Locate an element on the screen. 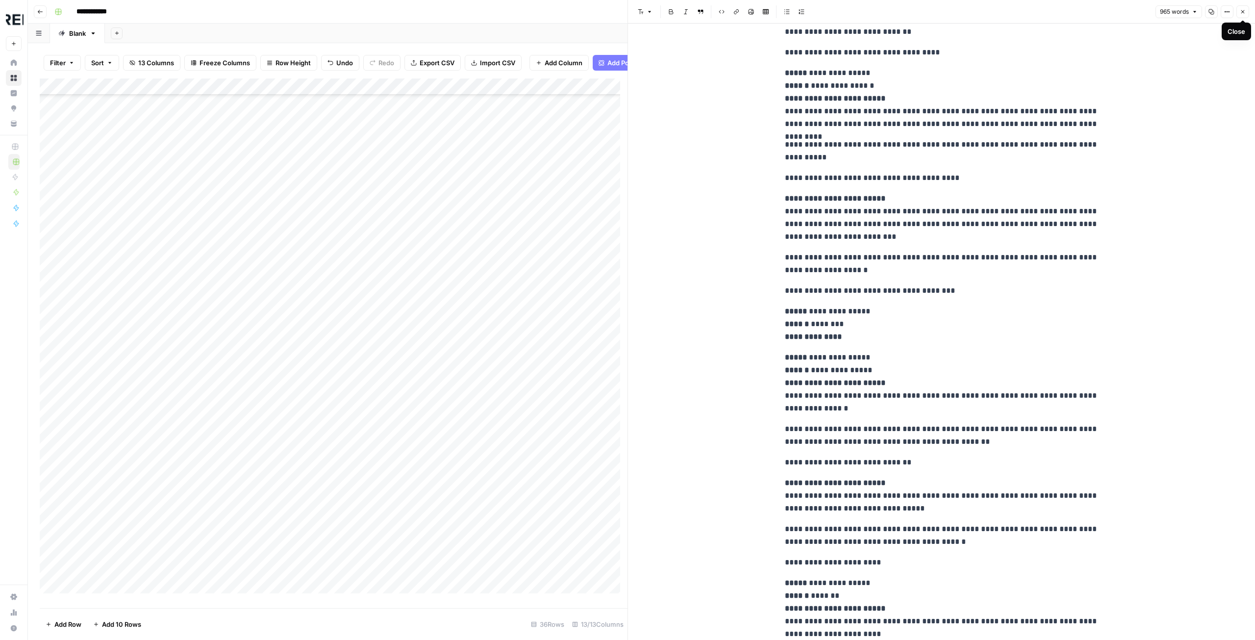 This screenshot has height=640, width=1255. button: 965 words is located at coordinates (1179, 12).